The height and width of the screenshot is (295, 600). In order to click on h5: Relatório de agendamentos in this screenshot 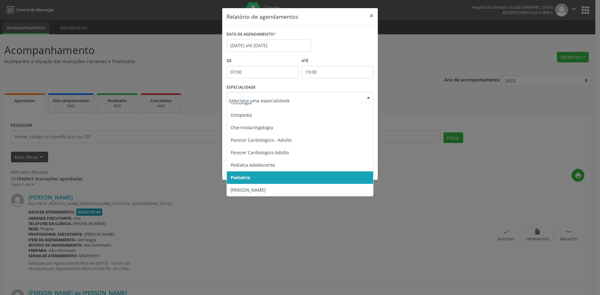, I will do `click(262, 17)`.